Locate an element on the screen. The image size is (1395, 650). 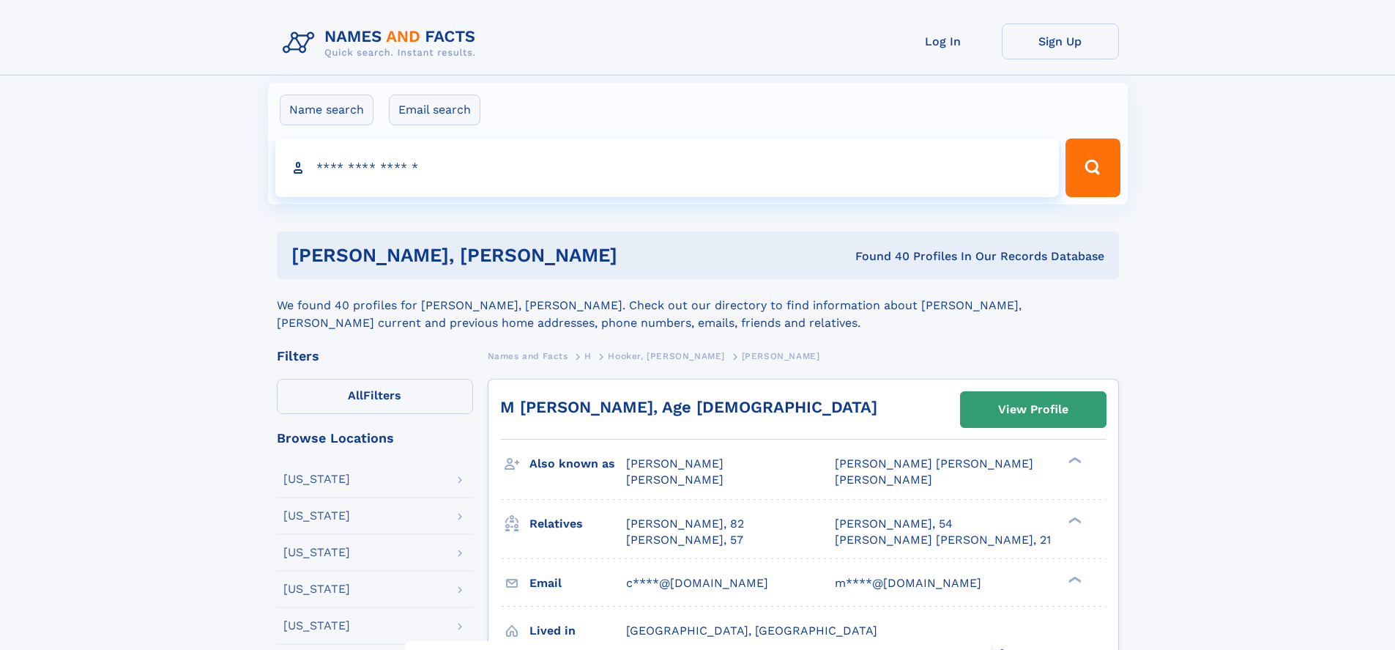
h3: Lived in is located at coordinates (578, 631).